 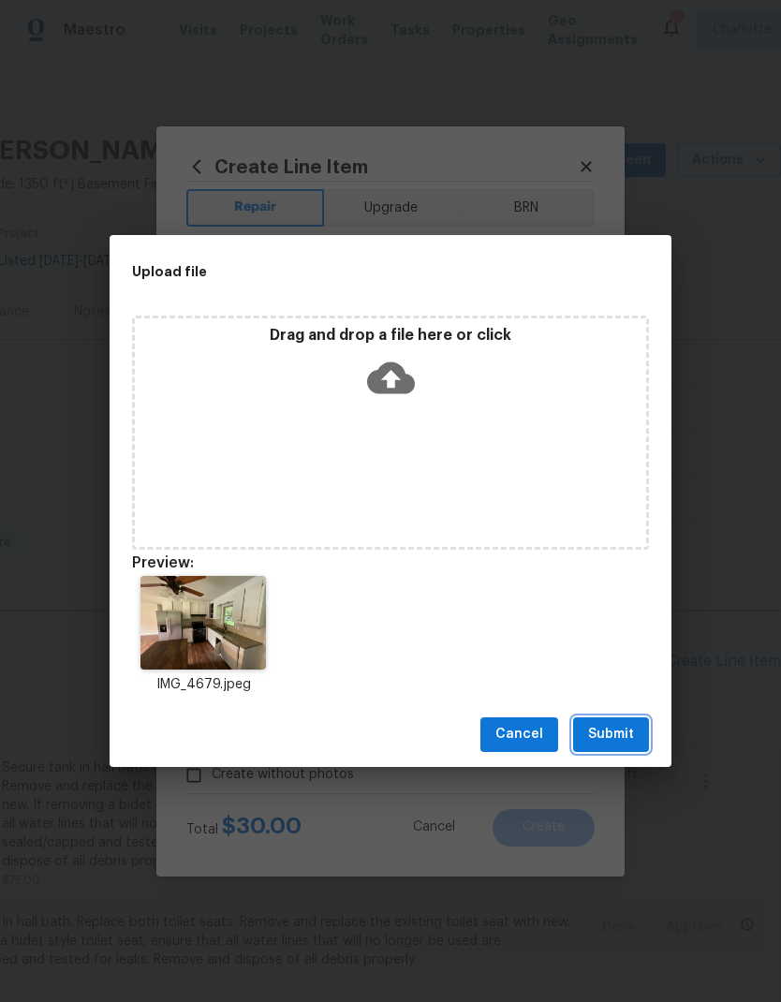 What do you see at coordinates (348, 272) in the screenshot?
I see `h2: Upload file` at bounding box center [348, 272].